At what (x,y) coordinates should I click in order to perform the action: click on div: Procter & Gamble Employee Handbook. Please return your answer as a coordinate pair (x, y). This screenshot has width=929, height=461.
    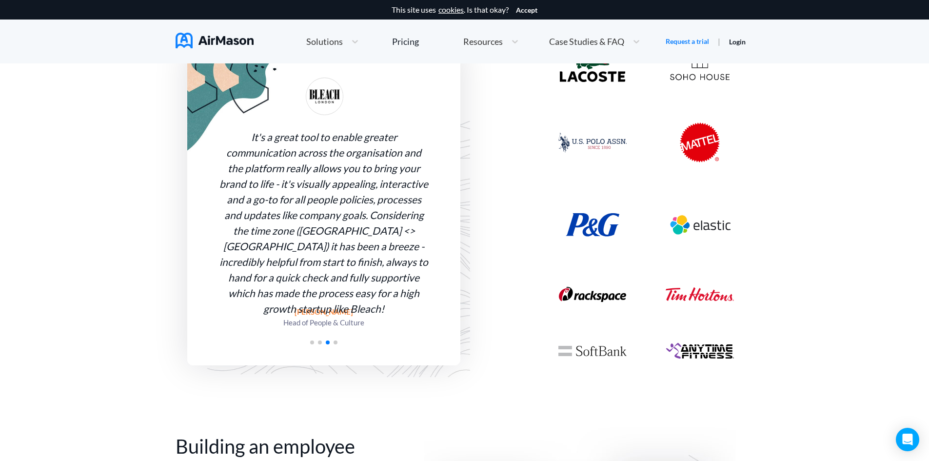
    Looking at the image, I should click on (593, 225).